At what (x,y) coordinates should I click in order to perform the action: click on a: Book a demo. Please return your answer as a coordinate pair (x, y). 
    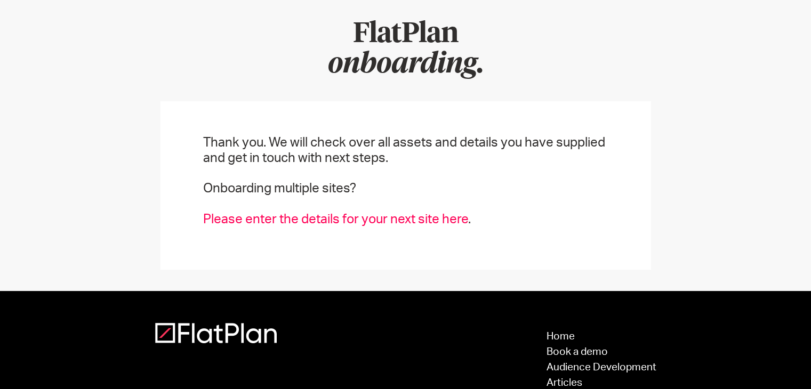
    Looking at the image, I should click on (601, 352).